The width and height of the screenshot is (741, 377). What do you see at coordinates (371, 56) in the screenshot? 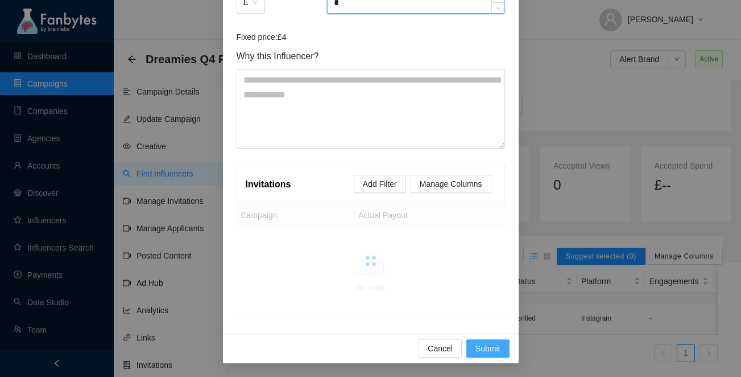
I see `span: Why this Influencer?` at bounding box center [371, 56].